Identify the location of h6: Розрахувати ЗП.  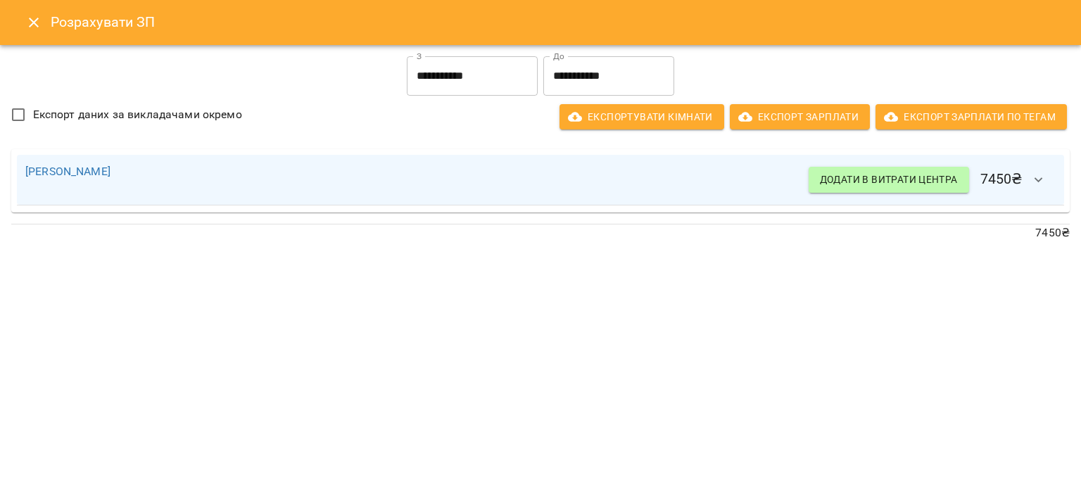
(558, 22).